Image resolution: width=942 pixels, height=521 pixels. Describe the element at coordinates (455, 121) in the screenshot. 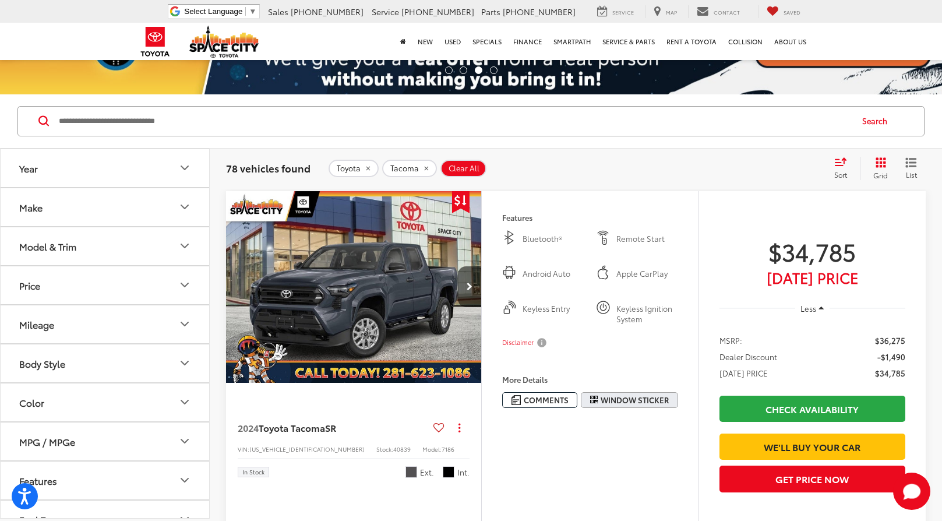

I see `input: Search by Make, Model, or Keyword` at that location.